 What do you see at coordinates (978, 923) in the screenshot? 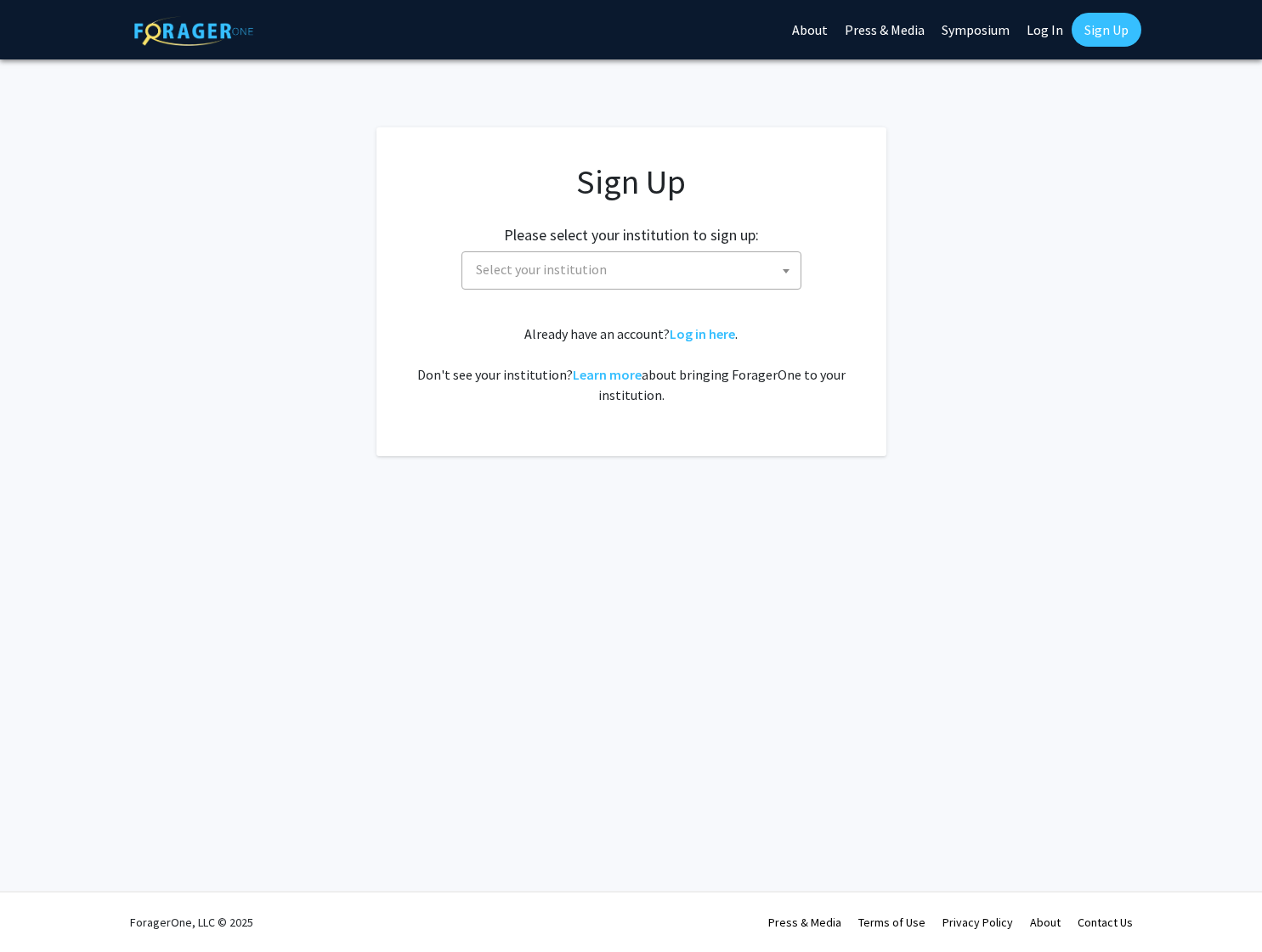
I see `a: Privacy Policy` at bounding box center [978, 923].